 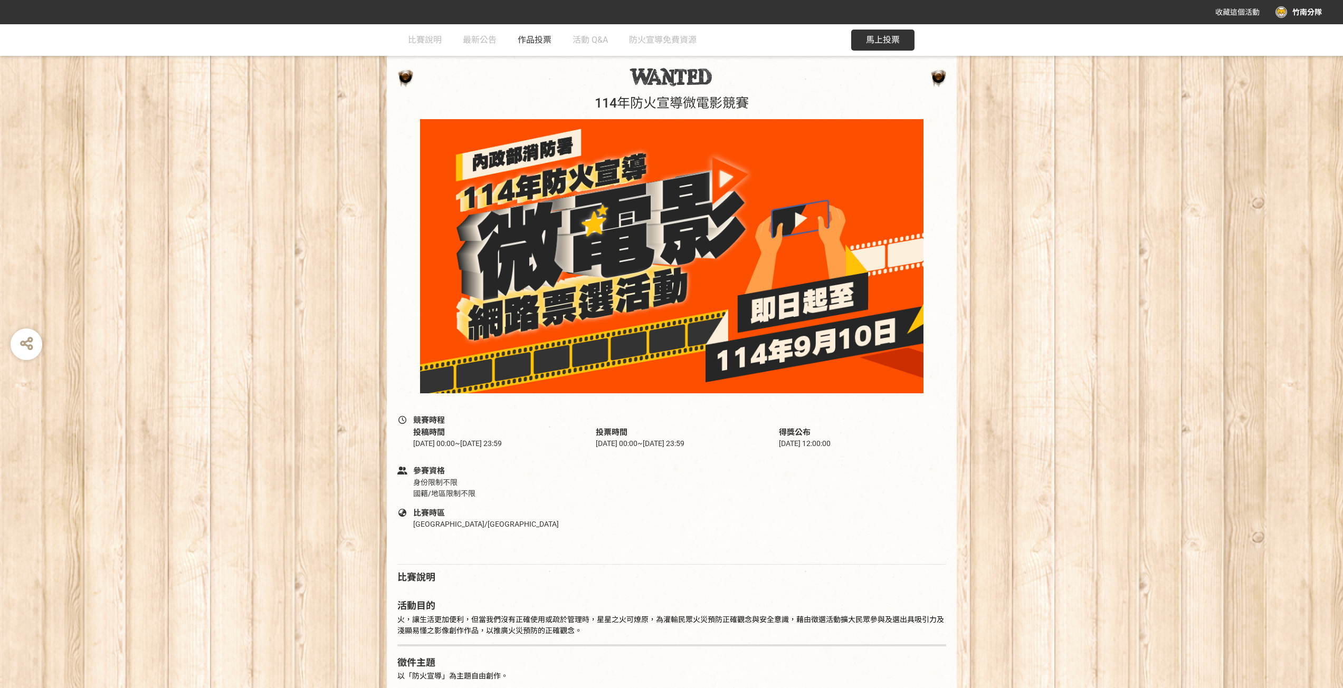 What do you see at coordinates (663, 40) in the screenshot?
I see `span: 防火宣導免費資源` at bounding box center [663, 40].